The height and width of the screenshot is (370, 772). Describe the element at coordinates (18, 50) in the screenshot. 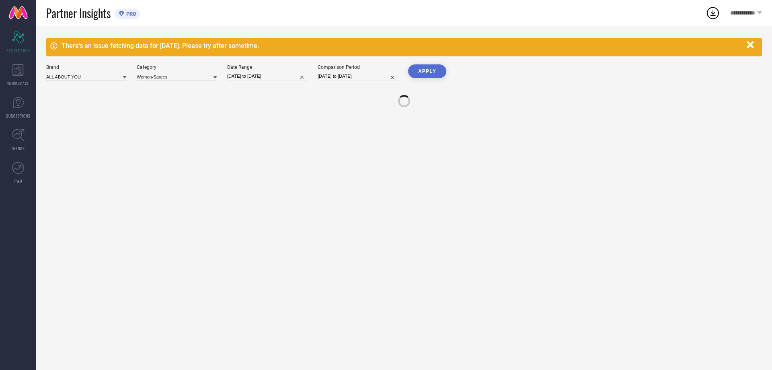

I see `span: SCORECARDS` at that location.